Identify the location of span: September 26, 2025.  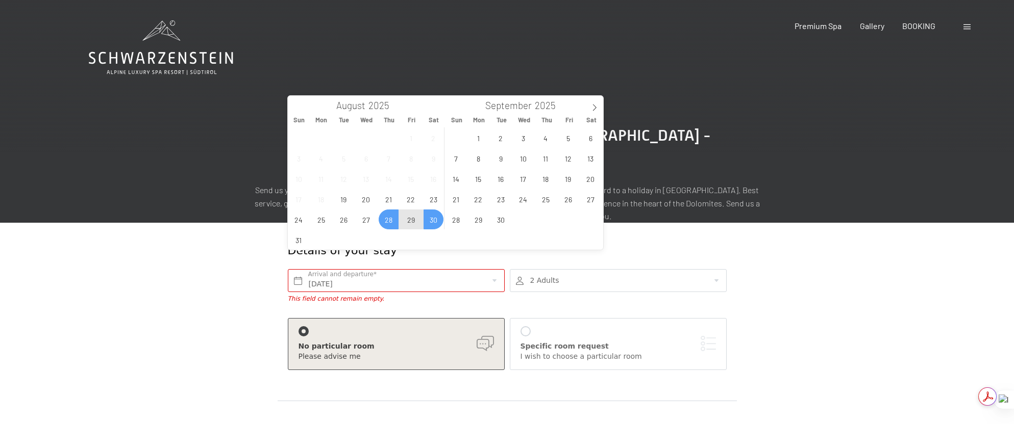
(568, 199).